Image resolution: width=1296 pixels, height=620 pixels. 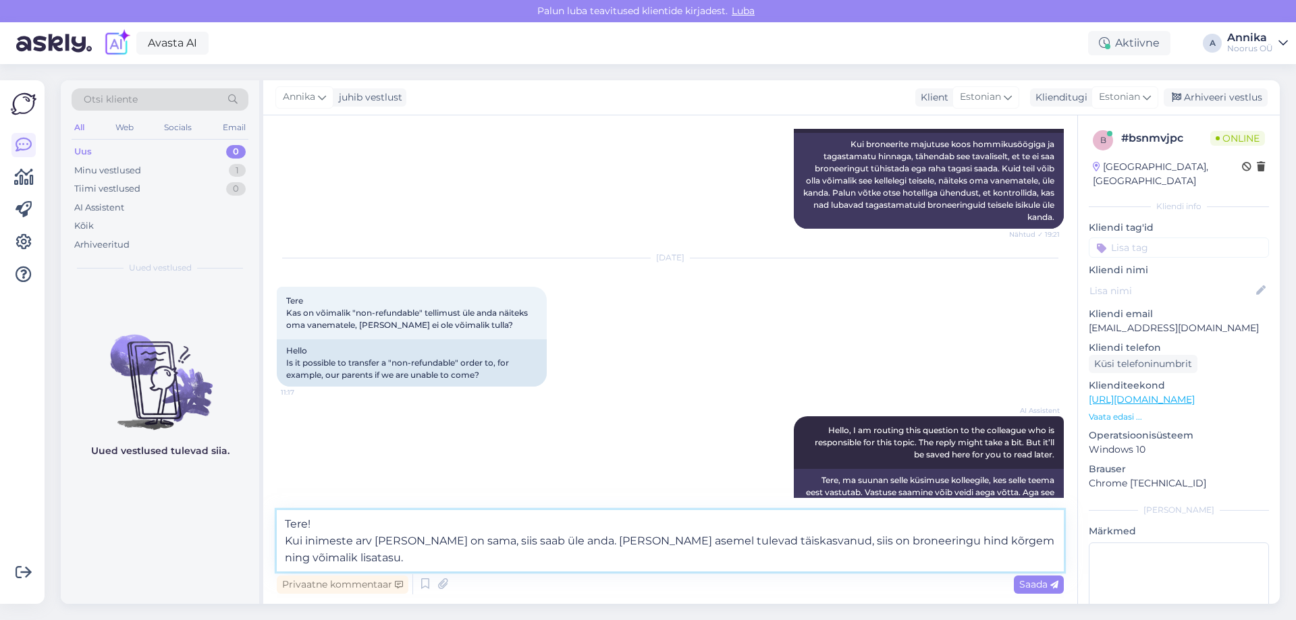 I want to click on img: explore-ai, so click(x=117, y=43).